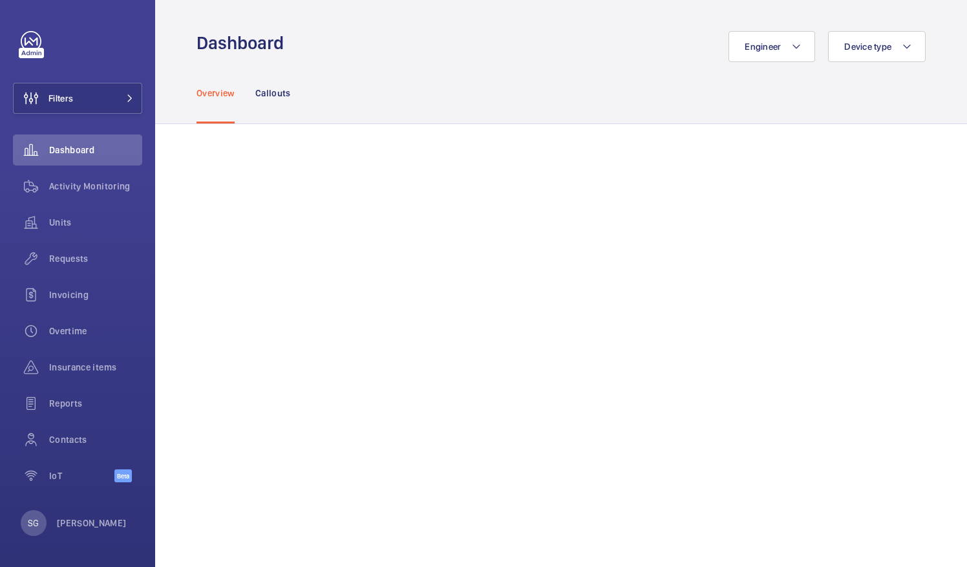 Image resolution: width=967 pixels, height=567 pixels. Describe the element at coordinates (96, 222) in the screenshot. I see `span: Units` at that location.